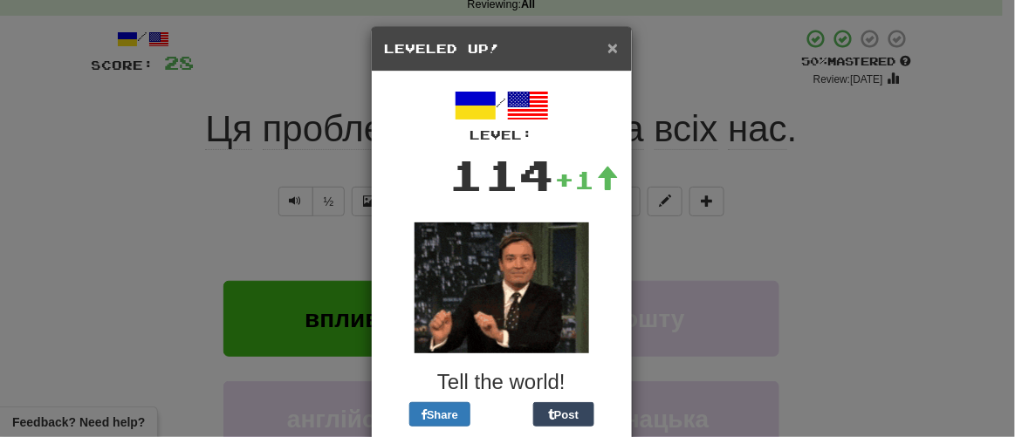  Describe the element at coordinates (587, 180) in the screenshot. I see `div: +1` at that location.